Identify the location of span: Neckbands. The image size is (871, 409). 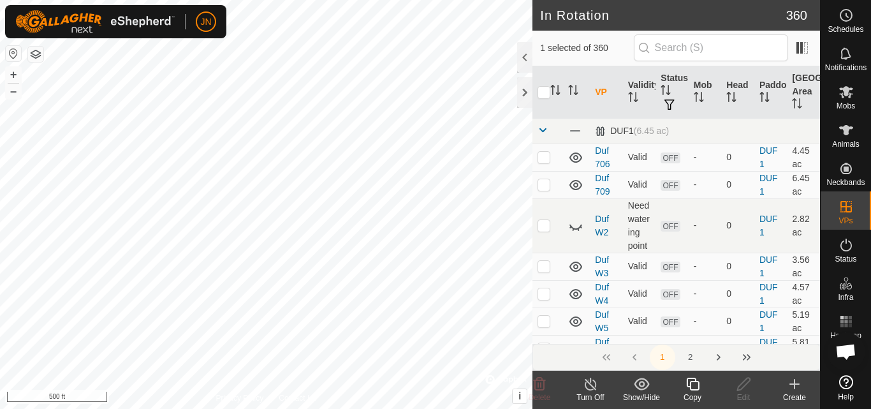
(845, 182).